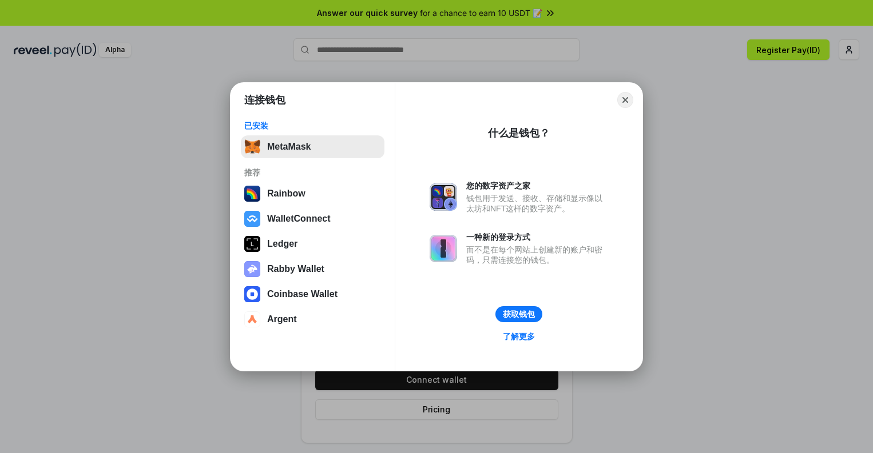 The height and width of the screenshot is (453, 873). I want to click on button: Argent, so click(312, 320).